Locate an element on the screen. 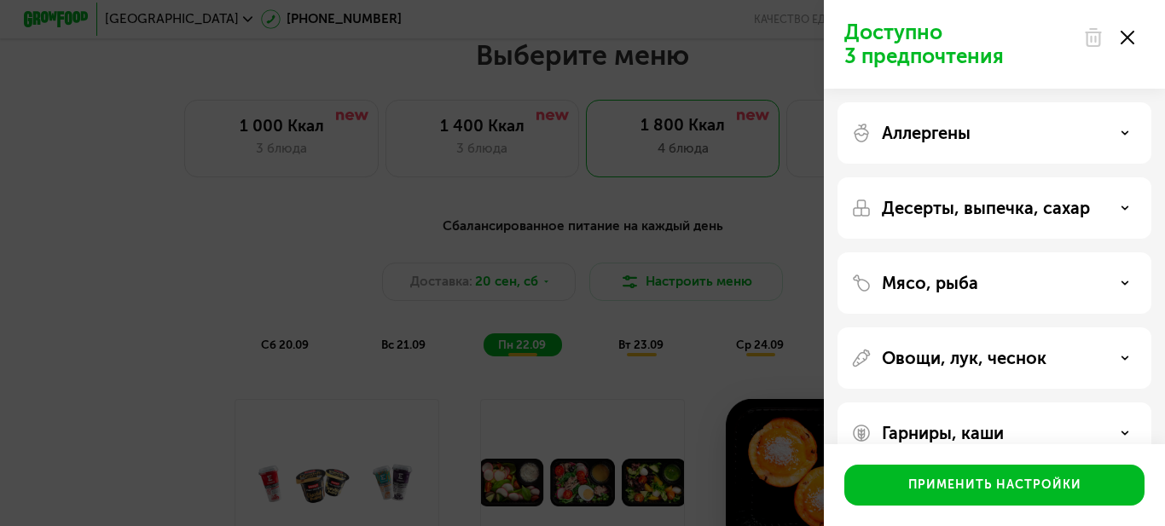 This screenshot has width=1165, height=526. p: Десерты, выпечка, сахар is located at coordinates (986, 208).